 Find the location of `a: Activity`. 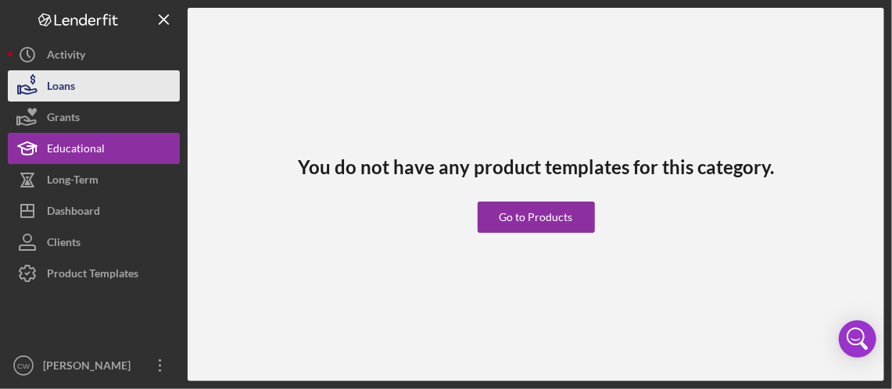

a: Activity is located at coordinates (94, 55).